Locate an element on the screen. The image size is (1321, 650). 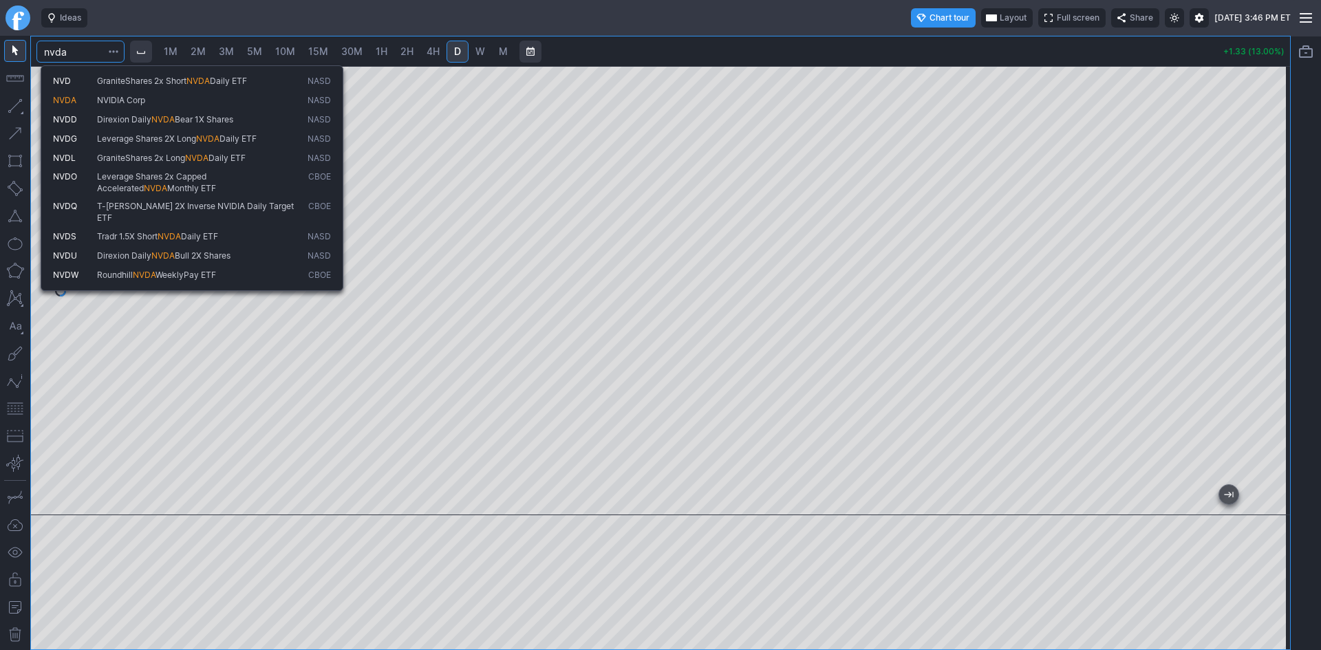
button: Add note is located at coordinates (15, 607).